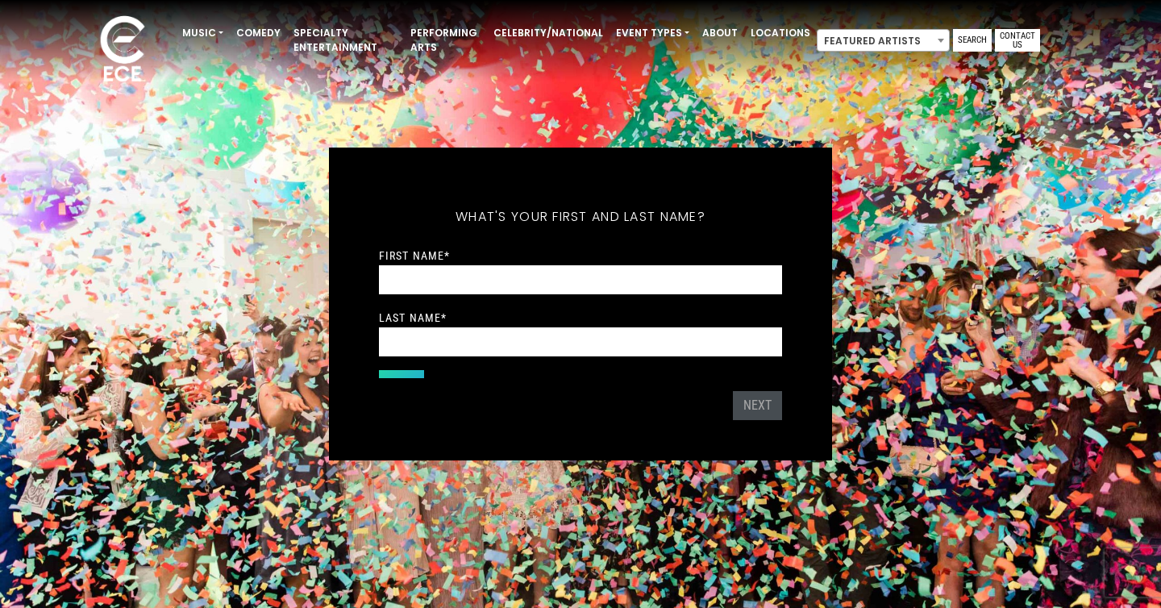 The height and width of the screenshot is (608, 1161). I want to click on a: Event Types, so click(652, 33).